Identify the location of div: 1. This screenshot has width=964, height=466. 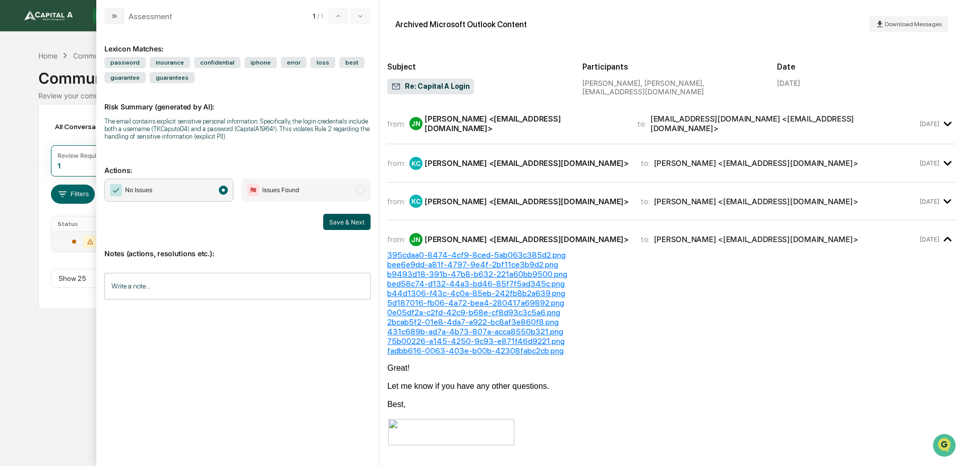
(59, 165).